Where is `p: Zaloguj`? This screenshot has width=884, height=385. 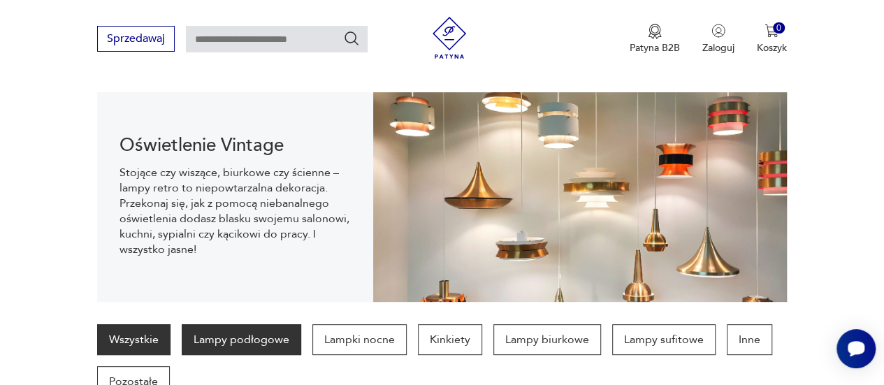 p: Zaloguj is located at coordinates (718, 47).